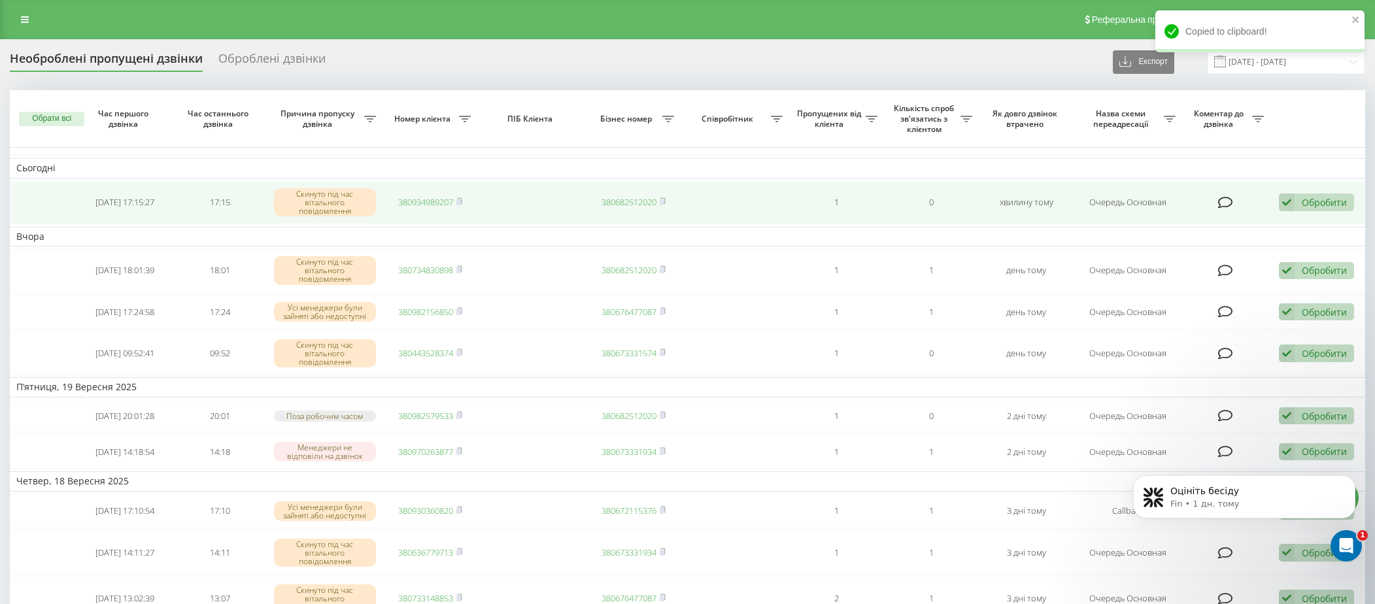  I want to click on span: Як довго дзвінок втрачено, so click(1026, 118).